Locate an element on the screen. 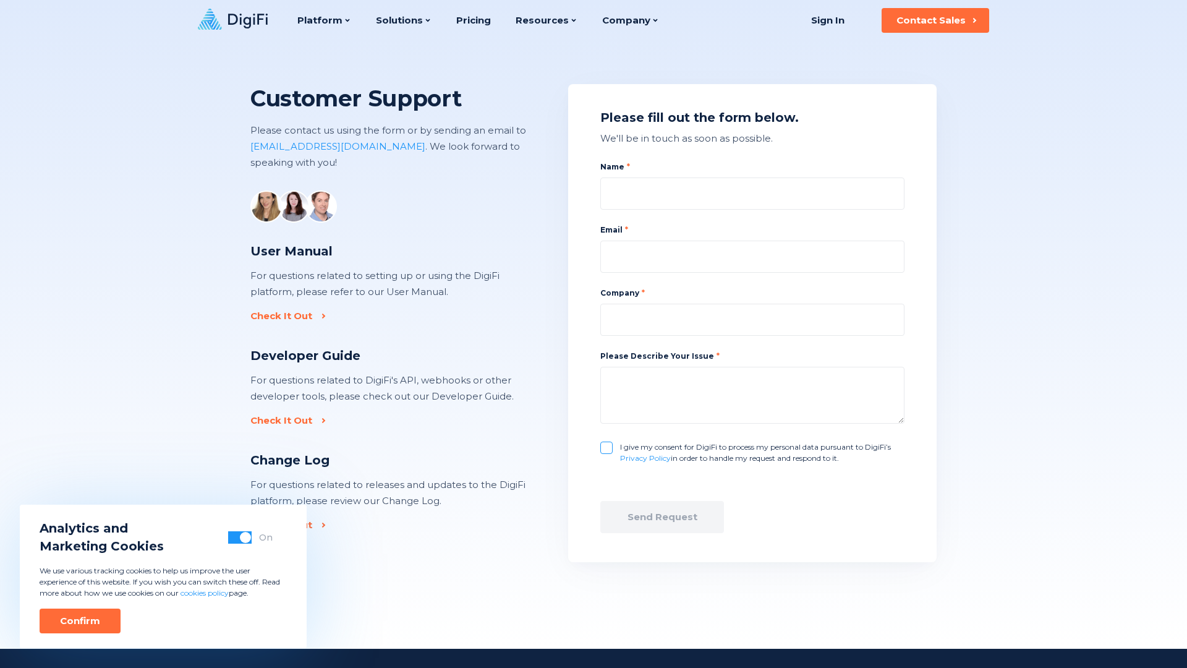 The image size is (1187, 668). div: Change Log is located at coordinates (390, 460).